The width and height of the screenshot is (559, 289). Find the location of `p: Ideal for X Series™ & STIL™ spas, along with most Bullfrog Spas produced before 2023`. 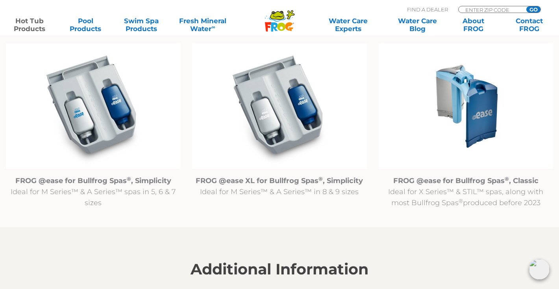

p: Ideal for X Series™ & STIL™ spas, along with most Bullfrog Spas produced before 2023 is located at coordinates (466, 192).